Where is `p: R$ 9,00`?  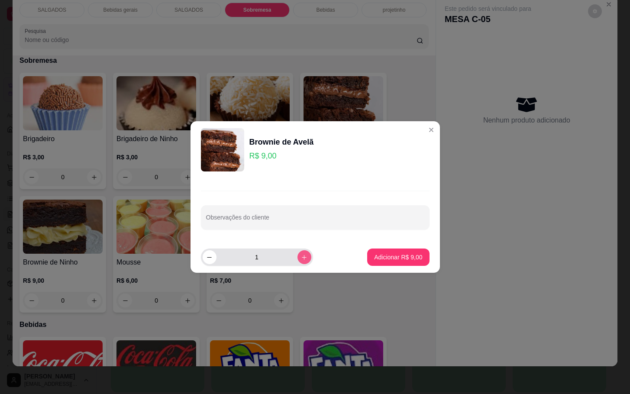 p: R$ 9,00 is located at coordinates (282, 156).